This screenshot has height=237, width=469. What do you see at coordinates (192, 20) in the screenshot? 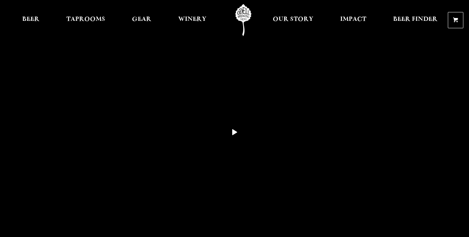
I see `a: Winery` at bounding box center [192, 20].